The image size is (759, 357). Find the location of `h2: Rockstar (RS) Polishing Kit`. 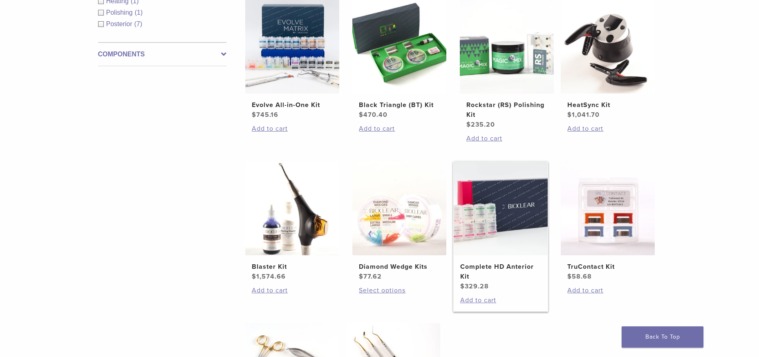

h2: Rockstar (RS) Polishing Kit is located at coordinates (506, 110).